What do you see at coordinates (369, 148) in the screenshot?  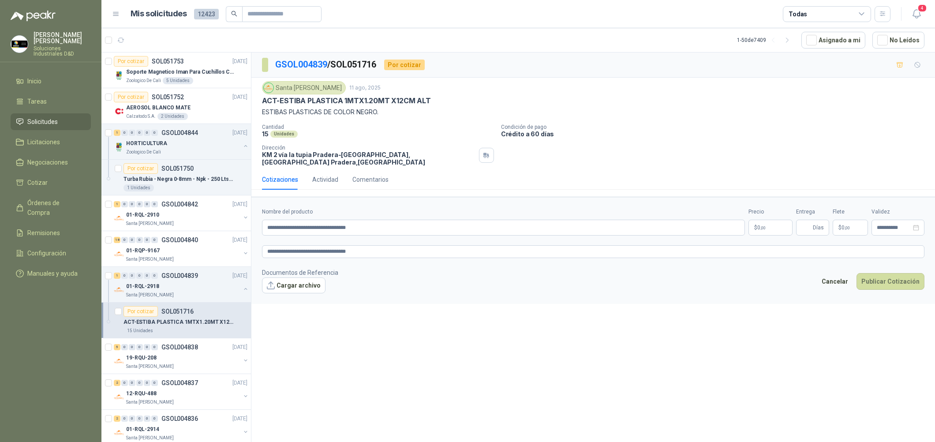 I see `p: Dirección` at bounding box center [369, 148].